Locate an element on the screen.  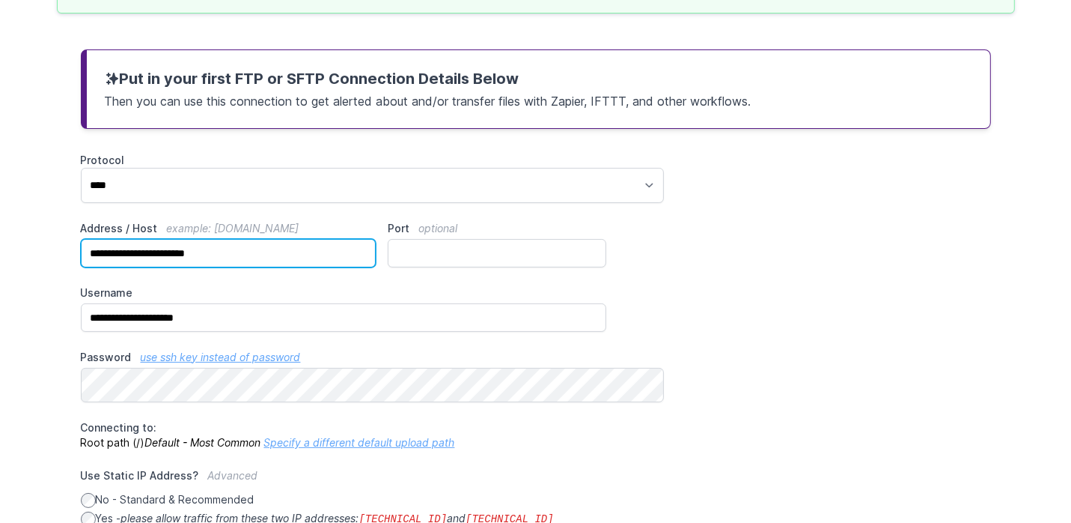
i: Default - Most Common is located at coordinates (203, 442).